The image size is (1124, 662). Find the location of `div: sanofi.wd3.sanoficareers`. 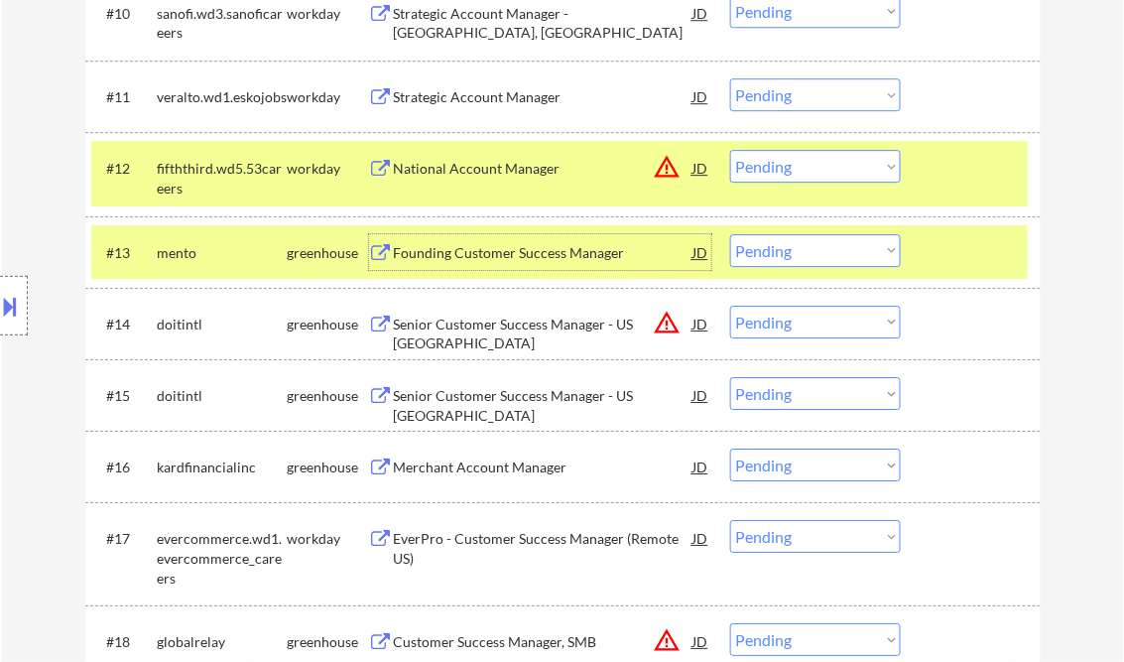

div: sanofi.wd3.sanoficareers is located at coordinates (222, 23).